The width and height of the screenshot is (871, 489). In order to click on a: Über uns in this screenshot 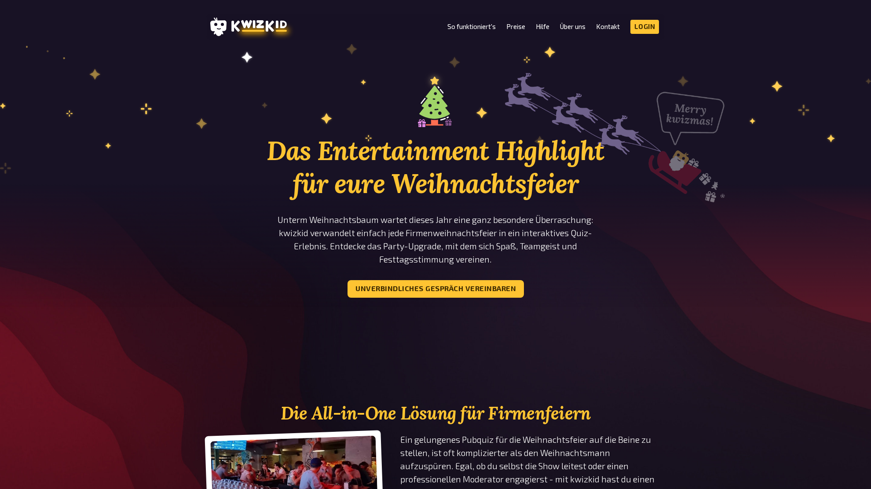, I will do `click(573, 26)`.